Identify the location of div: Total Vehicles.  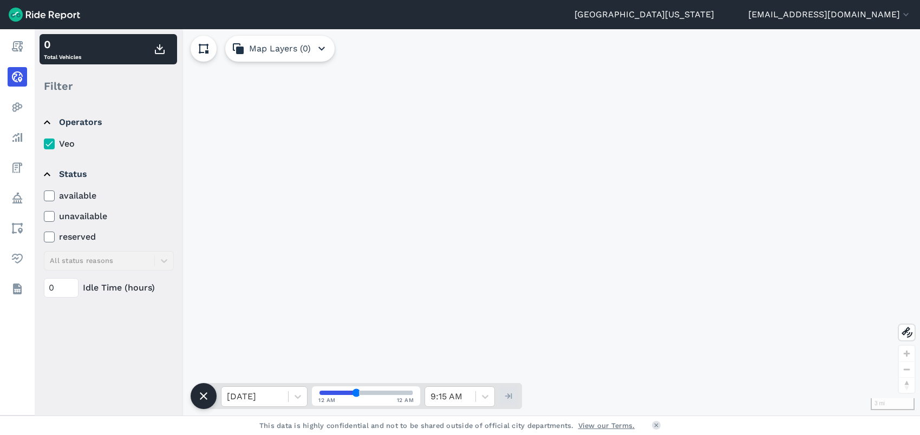
(62, 49).